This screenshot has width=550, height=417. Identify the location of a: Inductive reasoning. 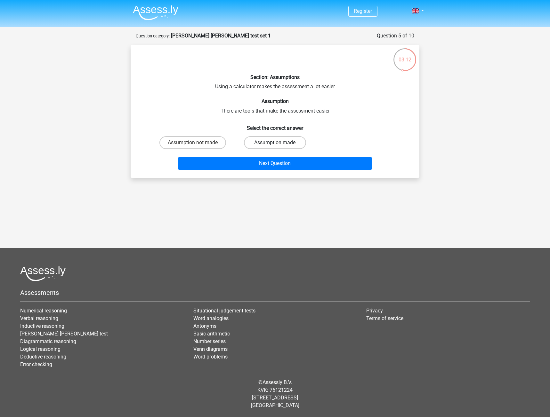
(42, 326).